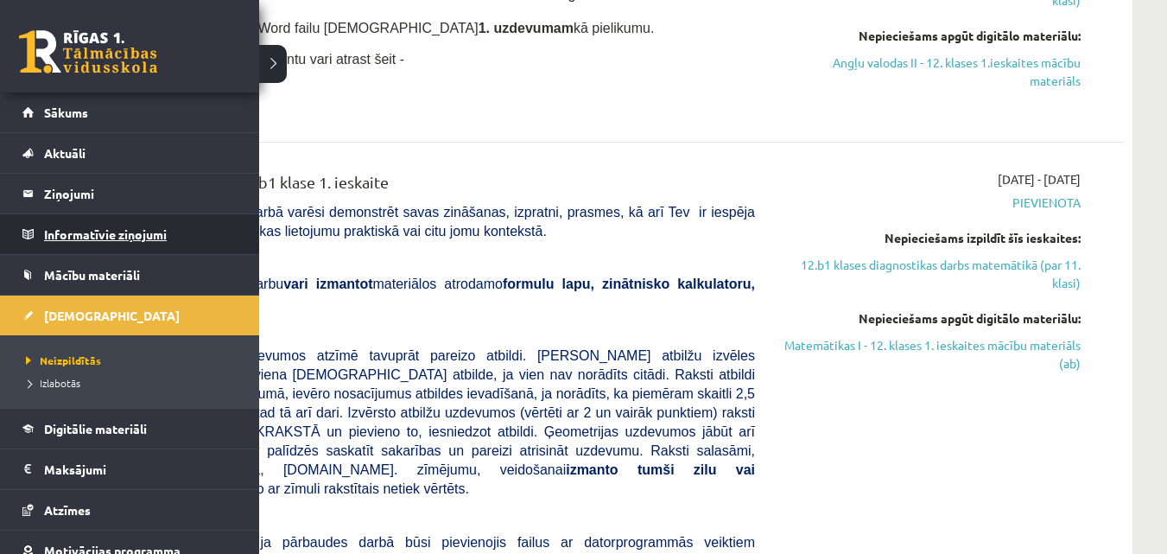 The image size is (1167, 554). I want to click on legend: Ziņojumi, so click(141, 193).